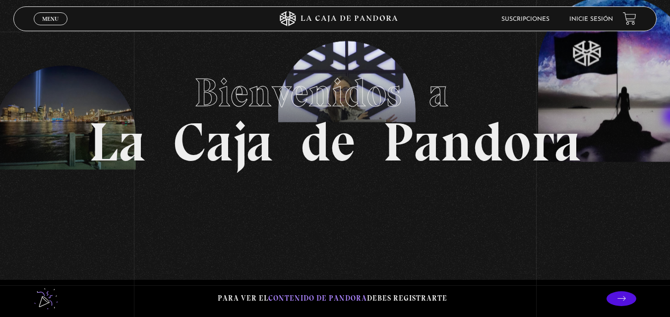 Image resolution: width=670 pixels, height=317 pixels. Describe the element at coordinates (317, 298) in the screenshot. I see `span: contenido de Pandora` at that location.